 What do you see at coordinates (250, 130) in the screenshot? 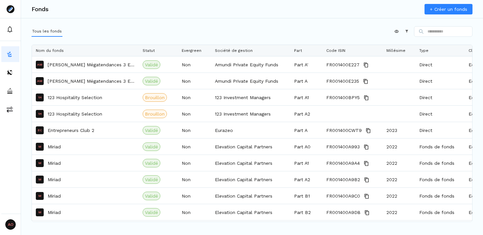
I see `div: Eurazeo` at bounding box center [250, 130].